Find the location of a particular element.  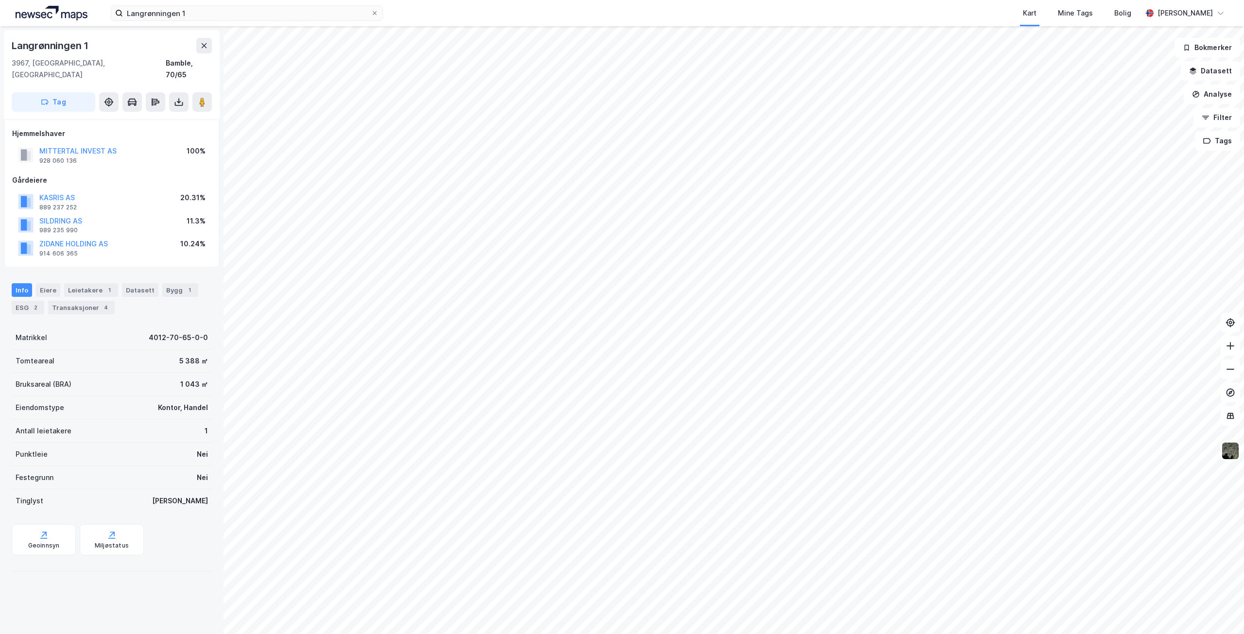

div: Hjemmelshaver is located at coordinates (112, 134).